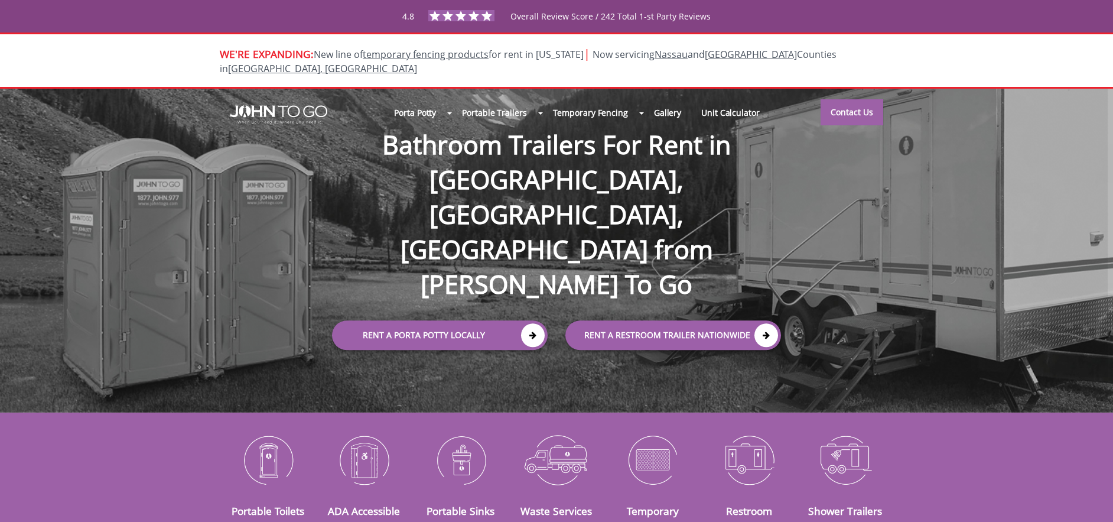 The image size is (1113, 522). Describe the element at coordinates (494, 112) in the screenshot. I see `a: Portable Trailers` at that location.